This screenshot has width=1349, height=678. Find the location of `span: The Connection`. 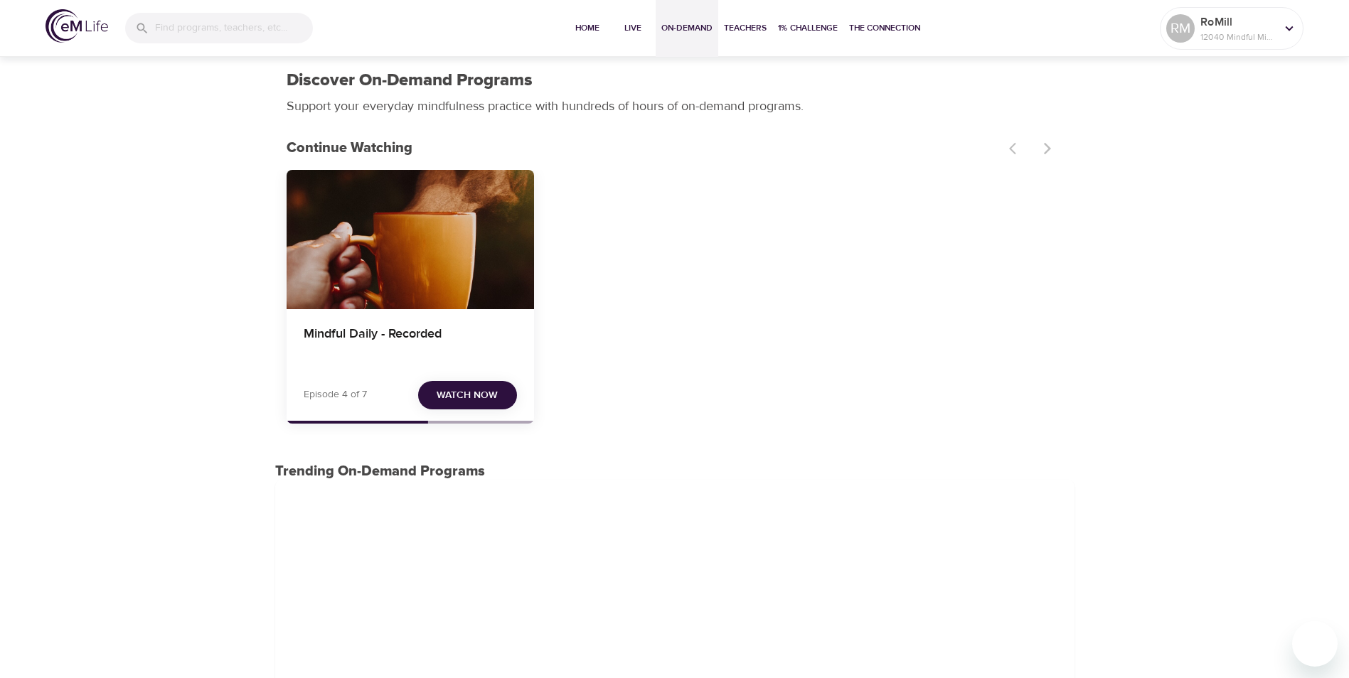

span: The Connection is located at coordinates (885, 28).